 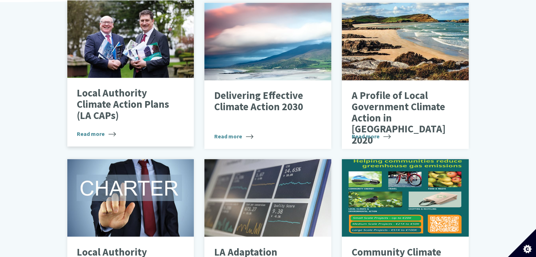 I want to click on p: Local Authority Climate Action Plans (LA CAPs), so click(x=125, y=104).